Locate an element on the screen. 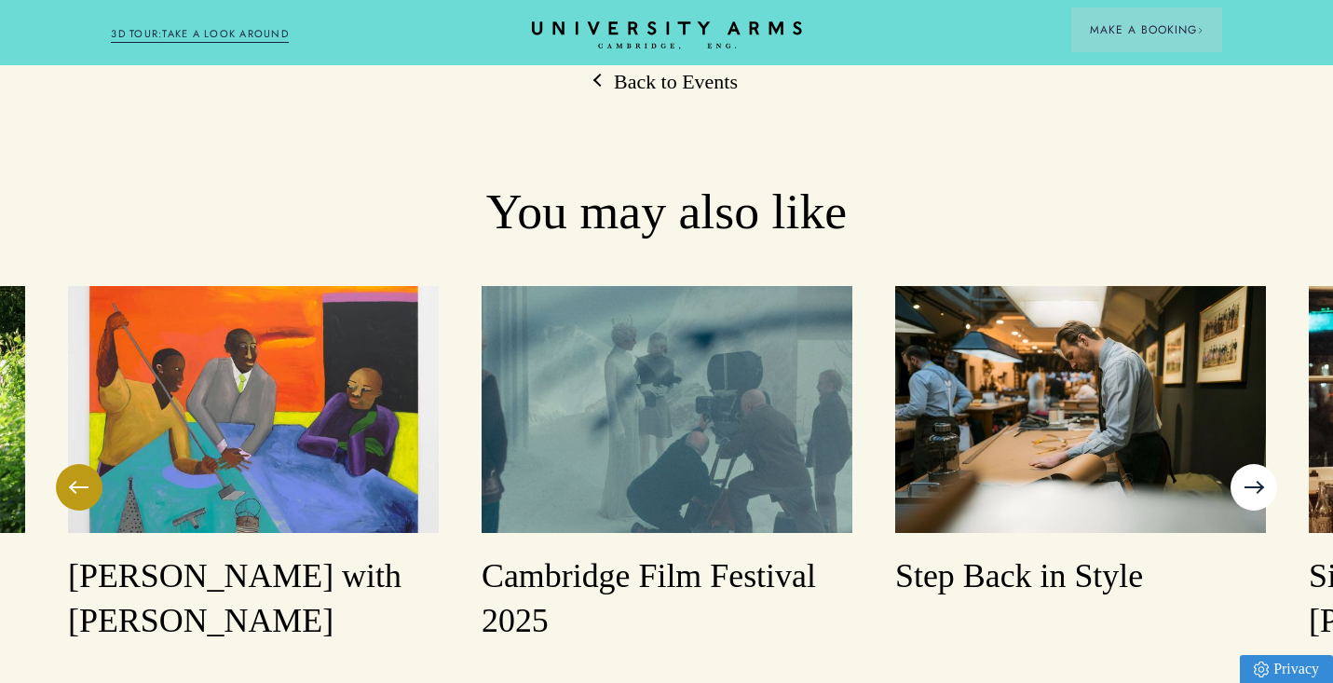 The height and width of the screenshot is (683, 1333). span: Make a Booking is located at coordinates (1147, 30).